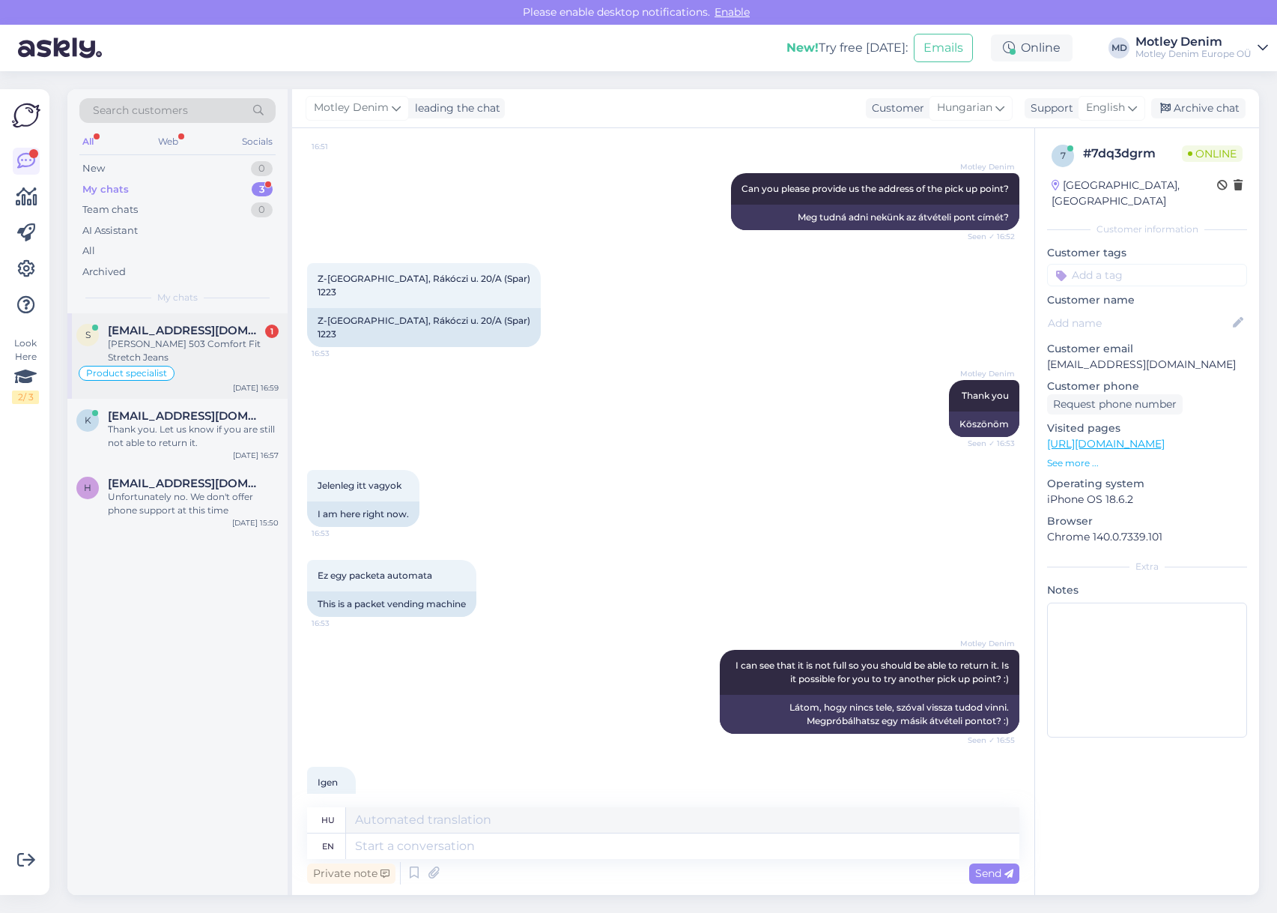  I want to click on span: My chats, so click(178, 297).